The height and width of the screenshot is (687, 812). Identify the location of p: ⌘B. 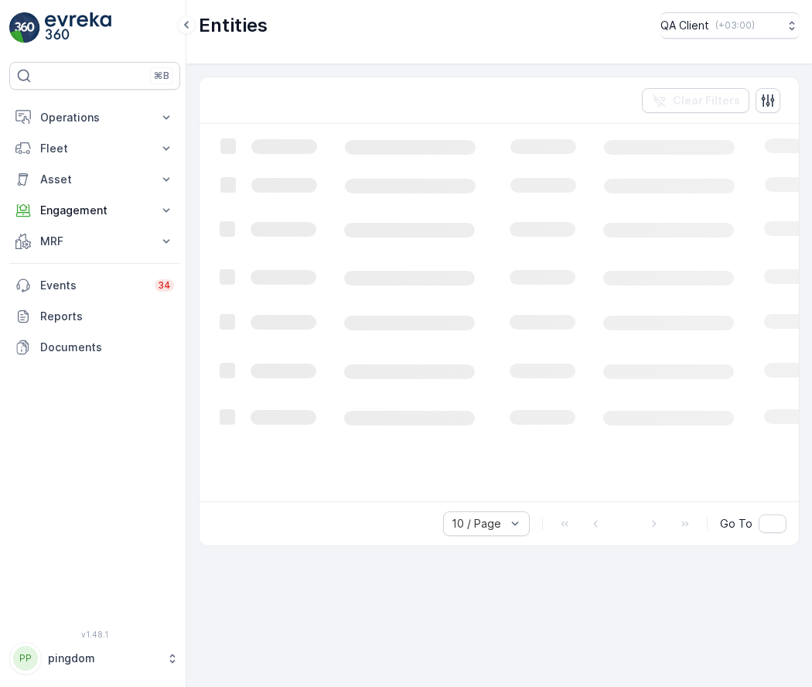
(162, 76).